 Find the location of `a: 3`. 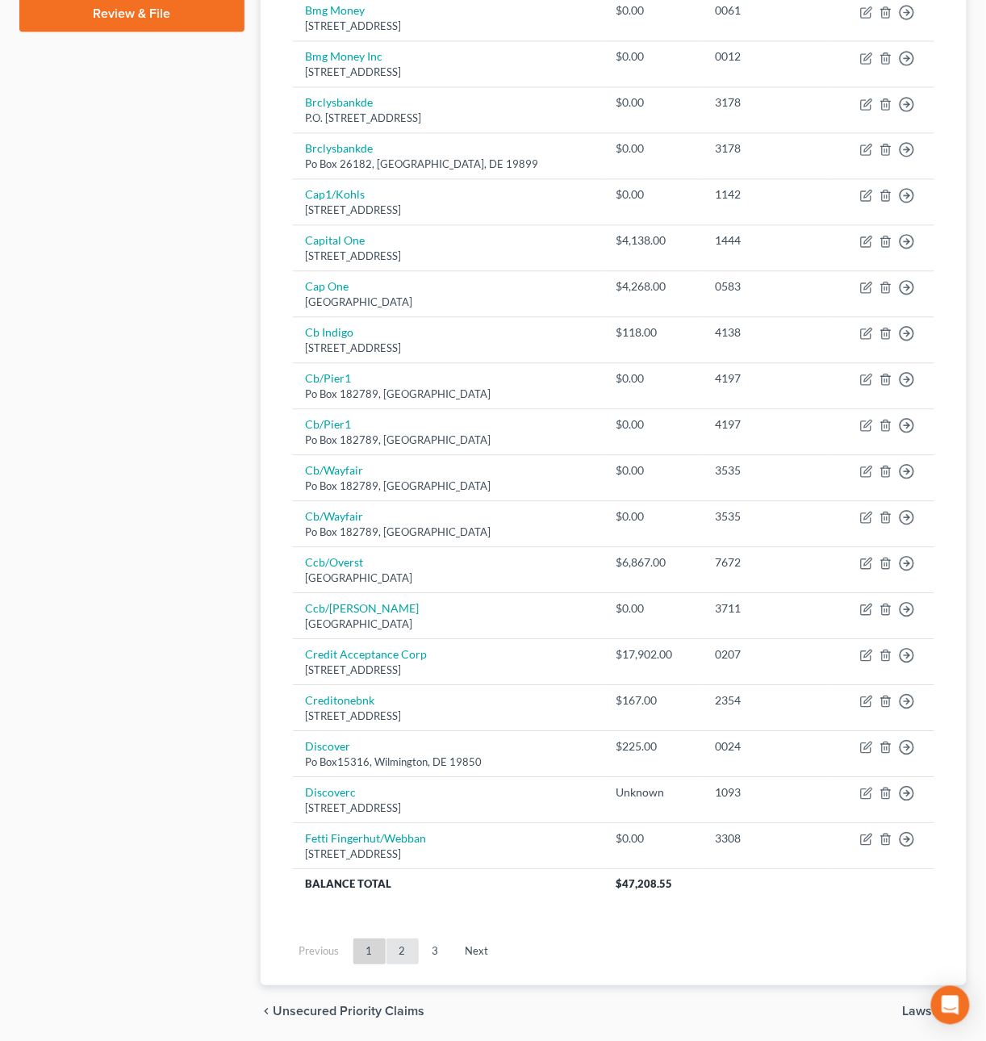

a: 3 is located at coordinates (436, 952).